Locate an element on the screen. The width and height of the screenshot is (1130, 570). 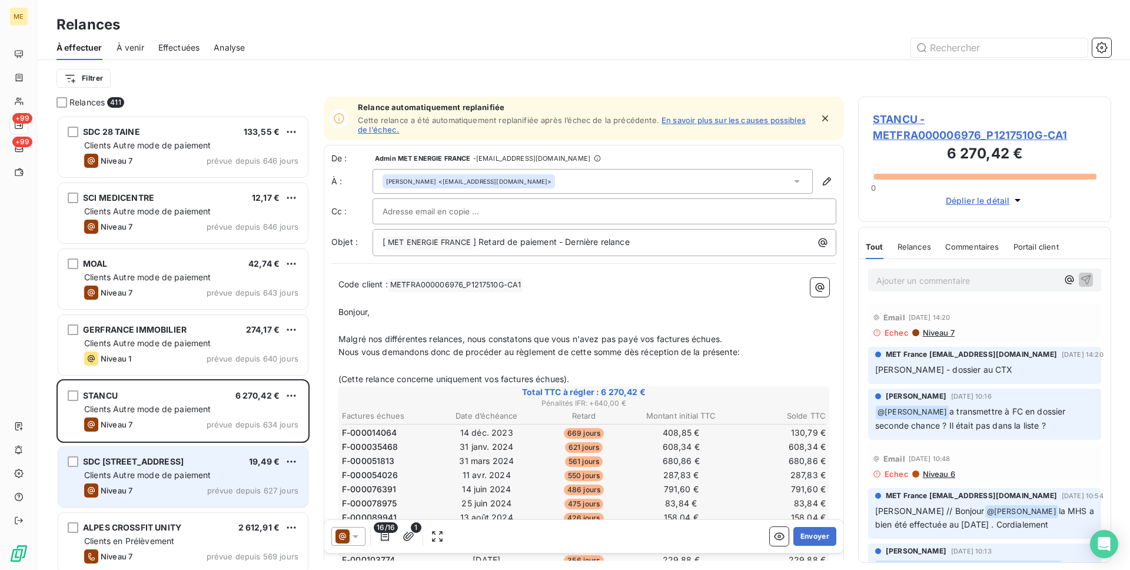
button: Envoyer is located at coordinates (814, 536).